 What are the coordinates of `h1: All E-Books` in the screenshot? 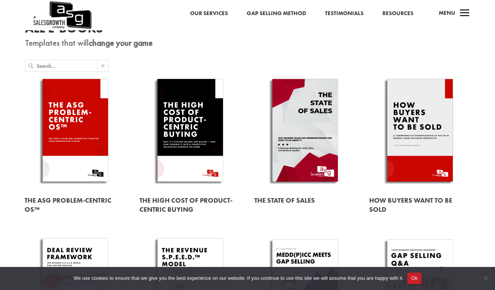 It's located at (247, 30).